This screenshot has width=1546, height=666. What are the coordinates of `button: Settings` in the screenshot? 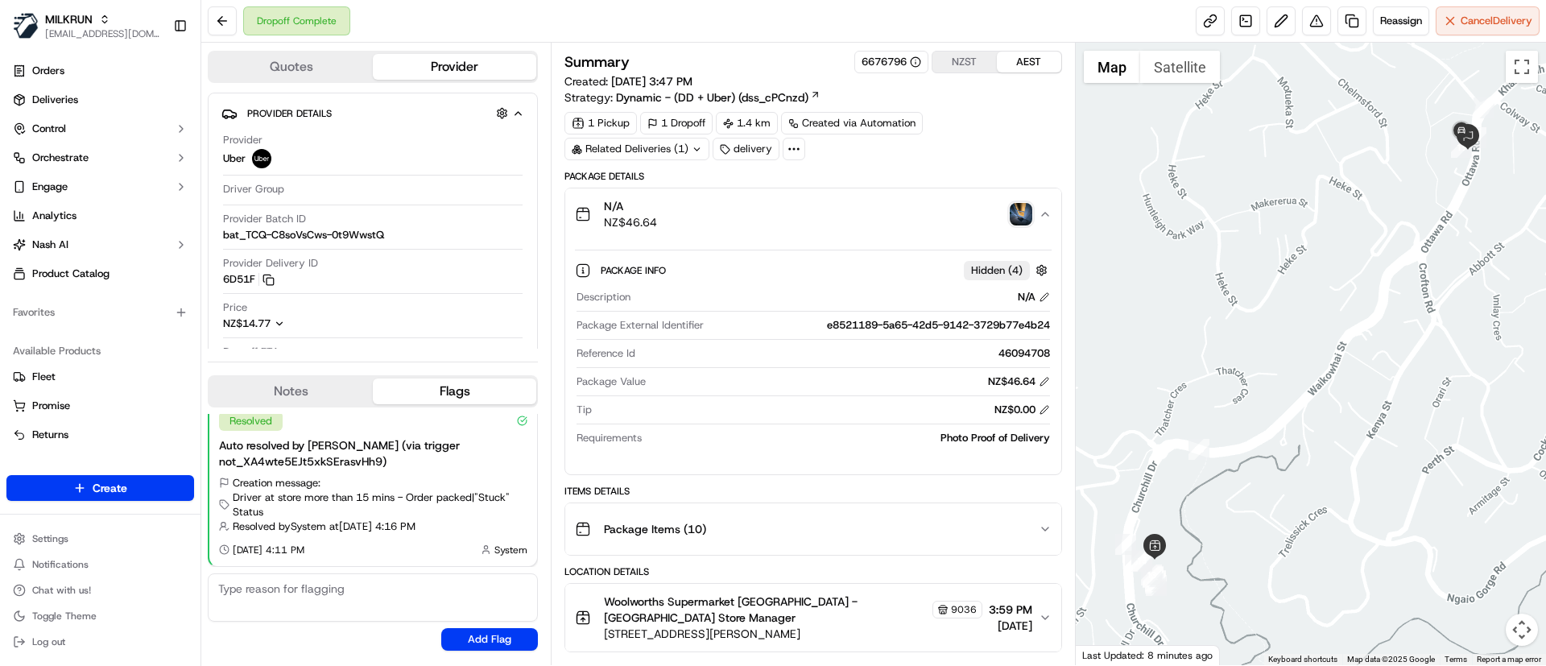 It's located at (100, 539).